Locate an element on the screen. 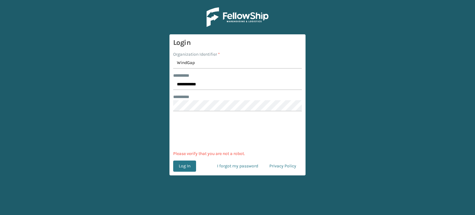  h3: Login is located at coordinates (237, 43).